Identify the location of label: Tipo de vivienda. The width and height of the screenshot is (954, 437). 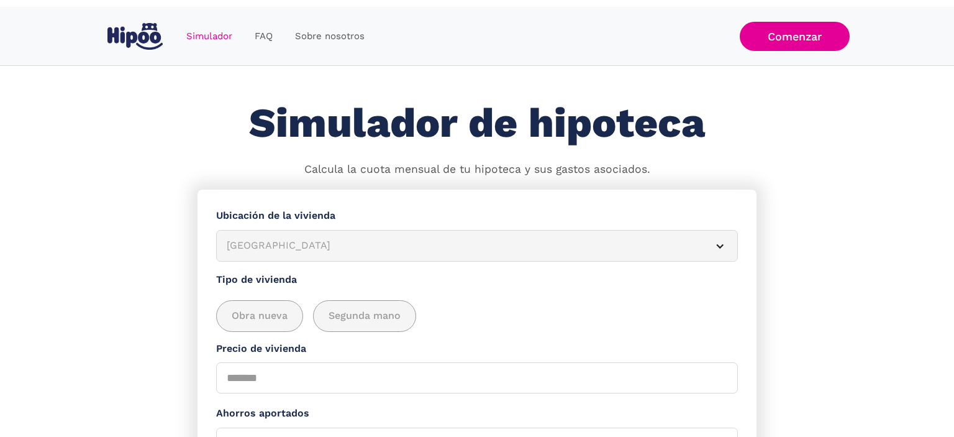
(477, 280).